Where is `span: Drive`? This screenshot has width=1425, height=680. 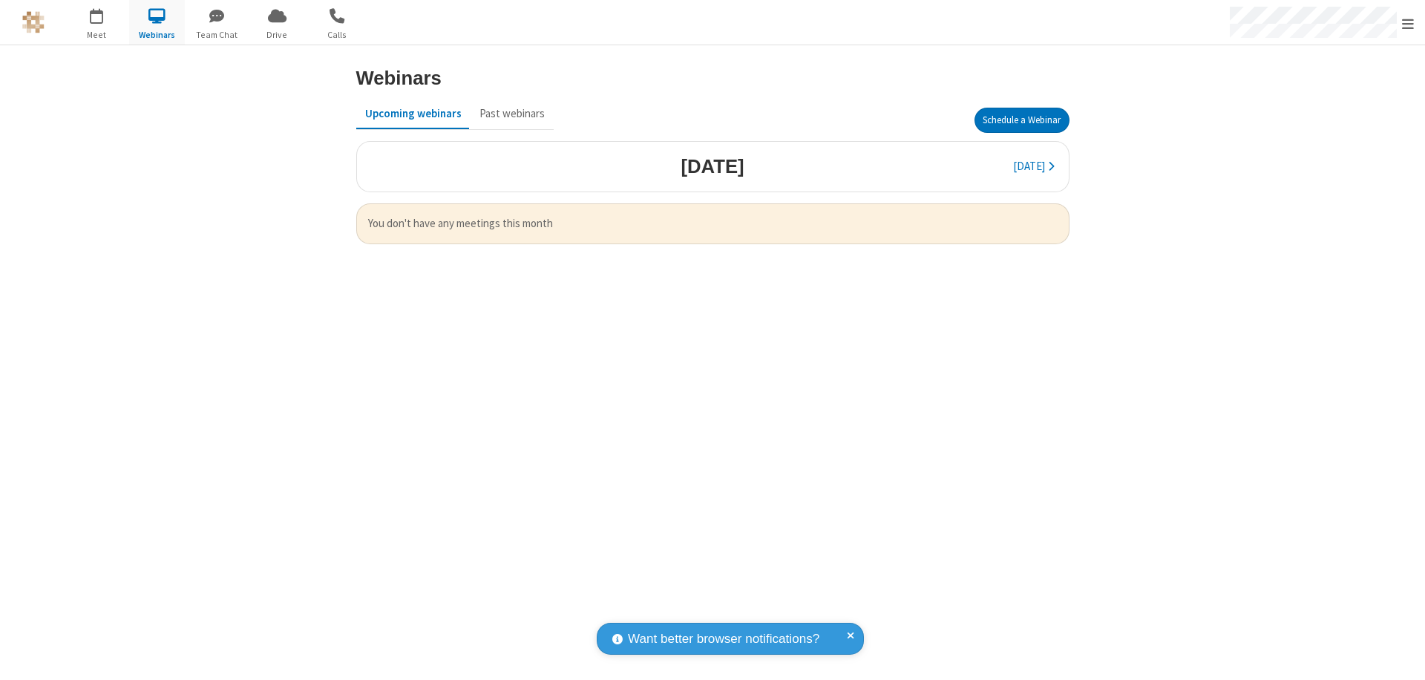
span: Drive is located at coordinates (277, 35).